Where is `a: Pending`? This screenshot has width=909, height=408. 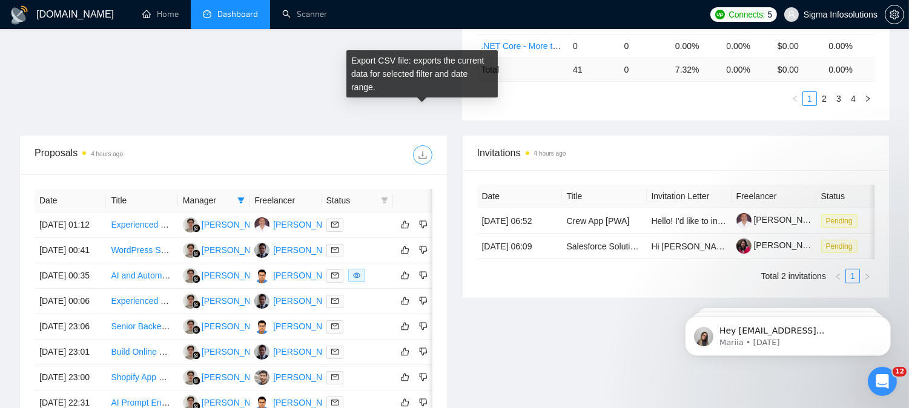 a: Pending is located at coordinates (842, 220).